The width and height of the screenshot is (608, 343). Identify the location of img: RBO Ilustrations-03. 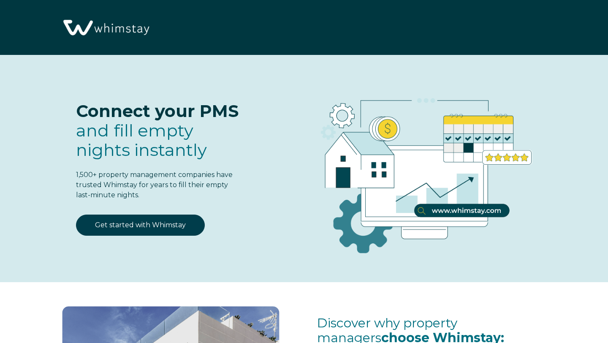
(422, 169).